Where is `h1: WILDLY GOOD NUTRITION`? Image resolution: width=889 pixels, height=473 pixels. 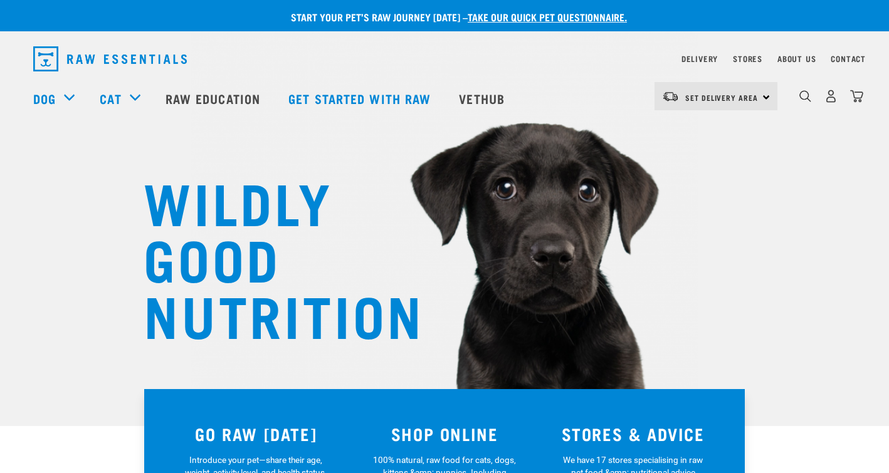 h1: WILDLY GOOD NUTRITION is located at coordinates (269, 257).